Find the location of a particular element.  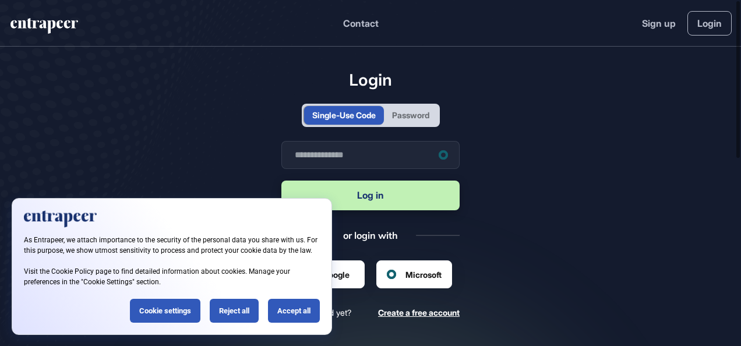

a: entrapeer-logo is located at coordinates (44, 28).